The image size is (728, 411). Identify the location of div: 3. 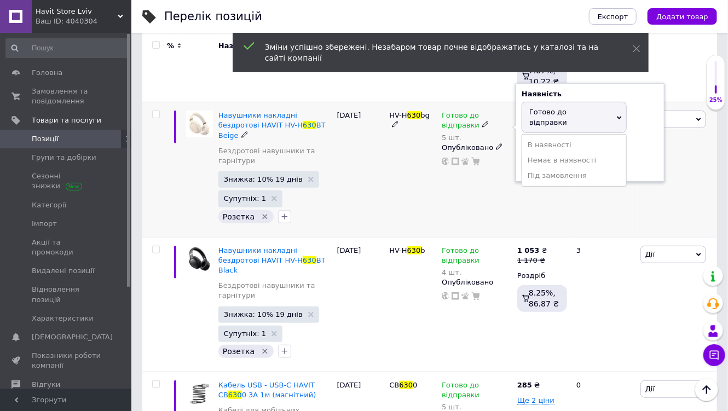
(603, 304).